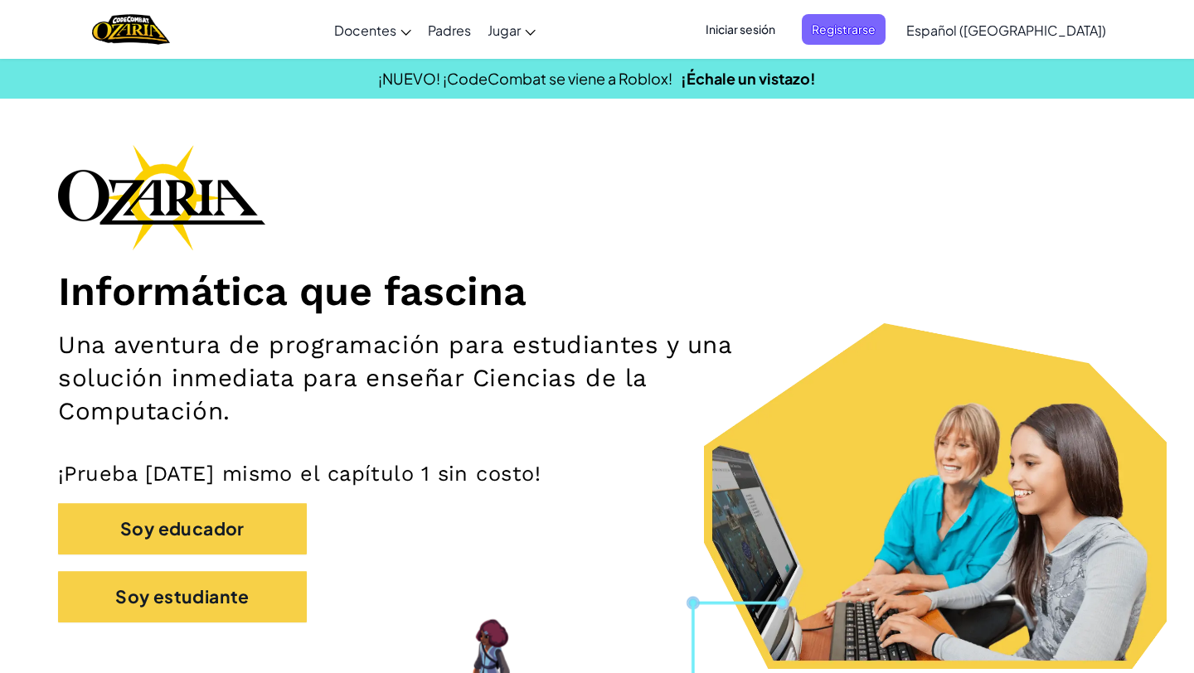 The image size is (1194, 673). Describe the element at coordinates (449, 30) in the screenshot. I see `a: Padres` at that location.